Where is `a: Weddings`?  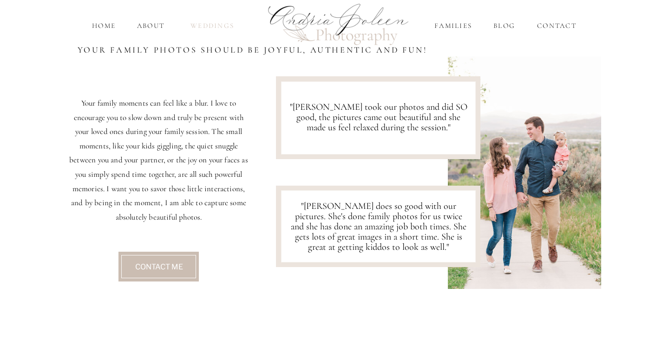 a: Weddings is located at coordinates (212, 26).